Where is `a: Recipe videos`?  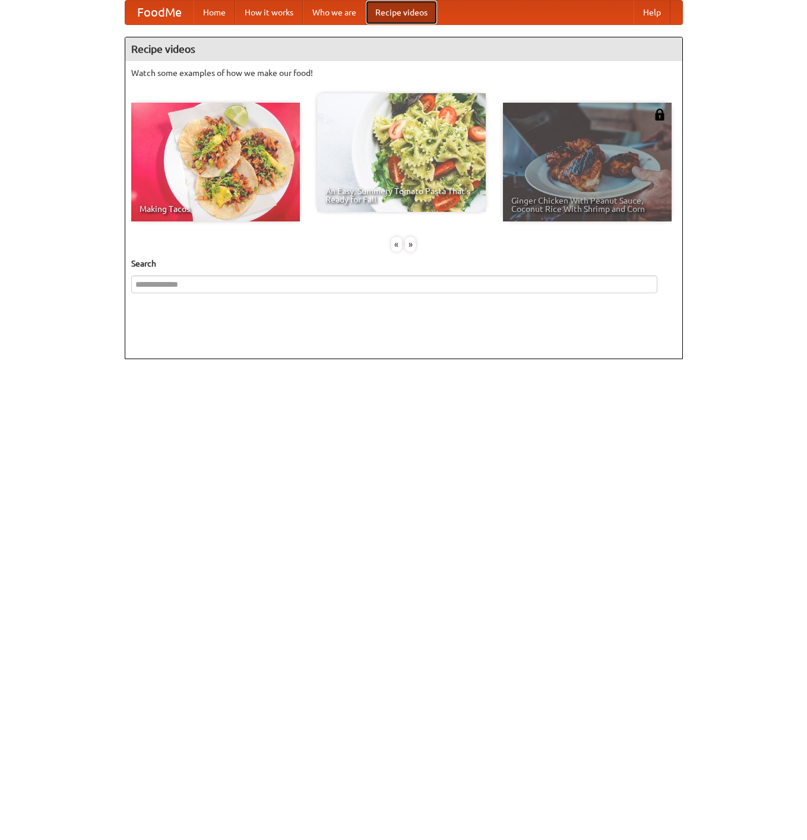
a: Recipe videos is located at coordinates (401, 12).